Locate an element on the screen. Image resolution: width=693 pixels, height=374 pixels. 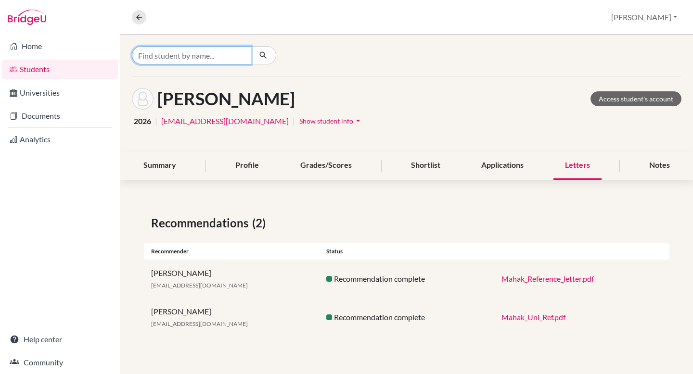
span: (2) is located at coordinates (261, 223).